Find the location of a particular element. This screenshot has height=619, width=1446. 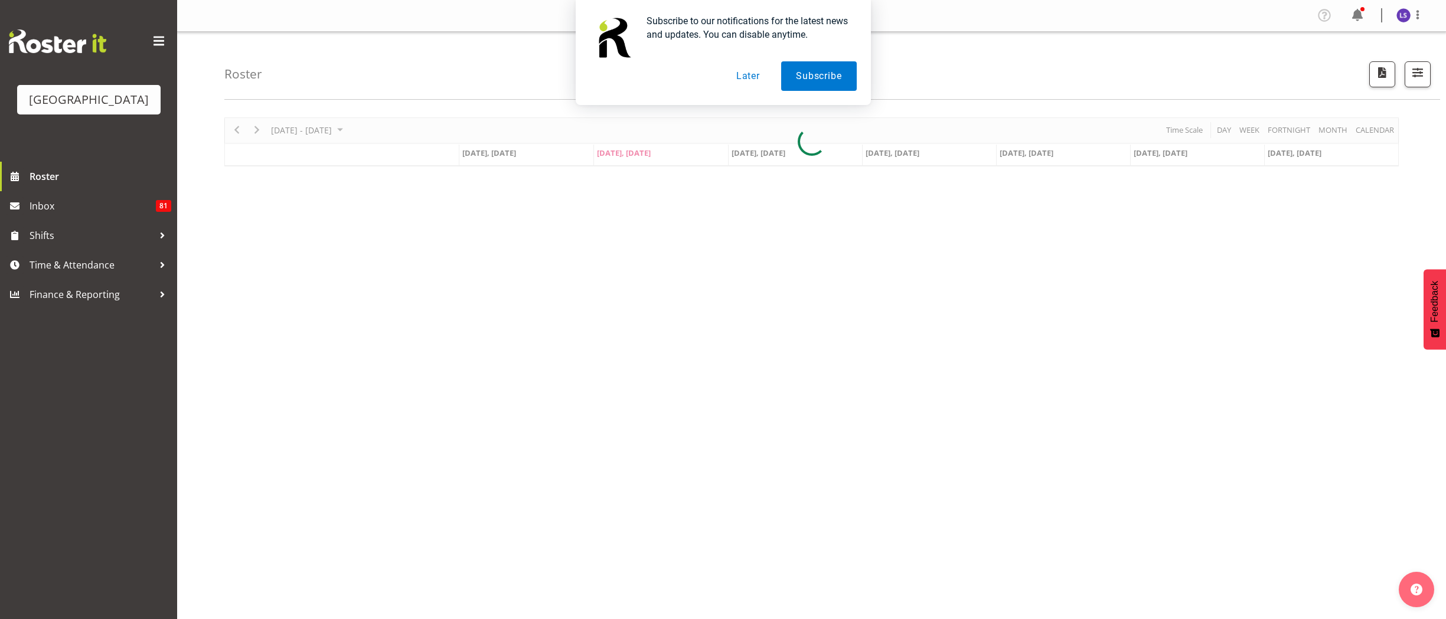

span: 81 is located at coordinates (164, 206).